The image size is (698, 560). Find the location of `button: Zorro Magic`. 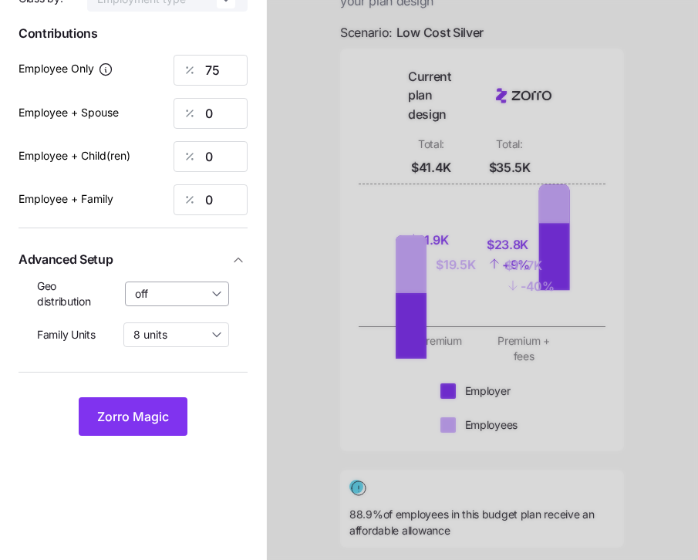

button: Zorro Magic is located at coordinates (133, 417).